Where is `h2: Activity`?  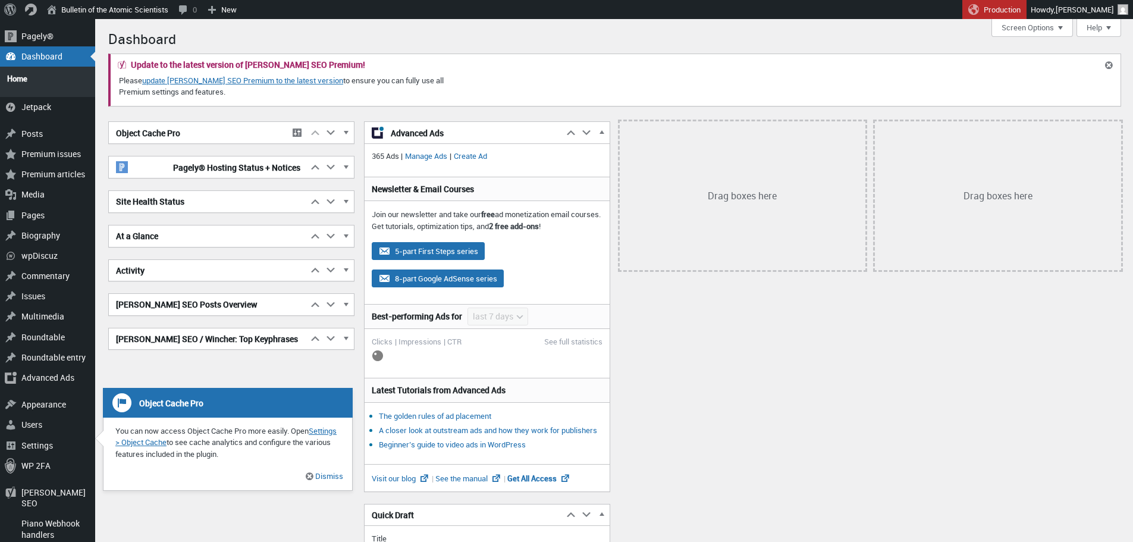
h2: Activity is located at coordinates (208, 271).